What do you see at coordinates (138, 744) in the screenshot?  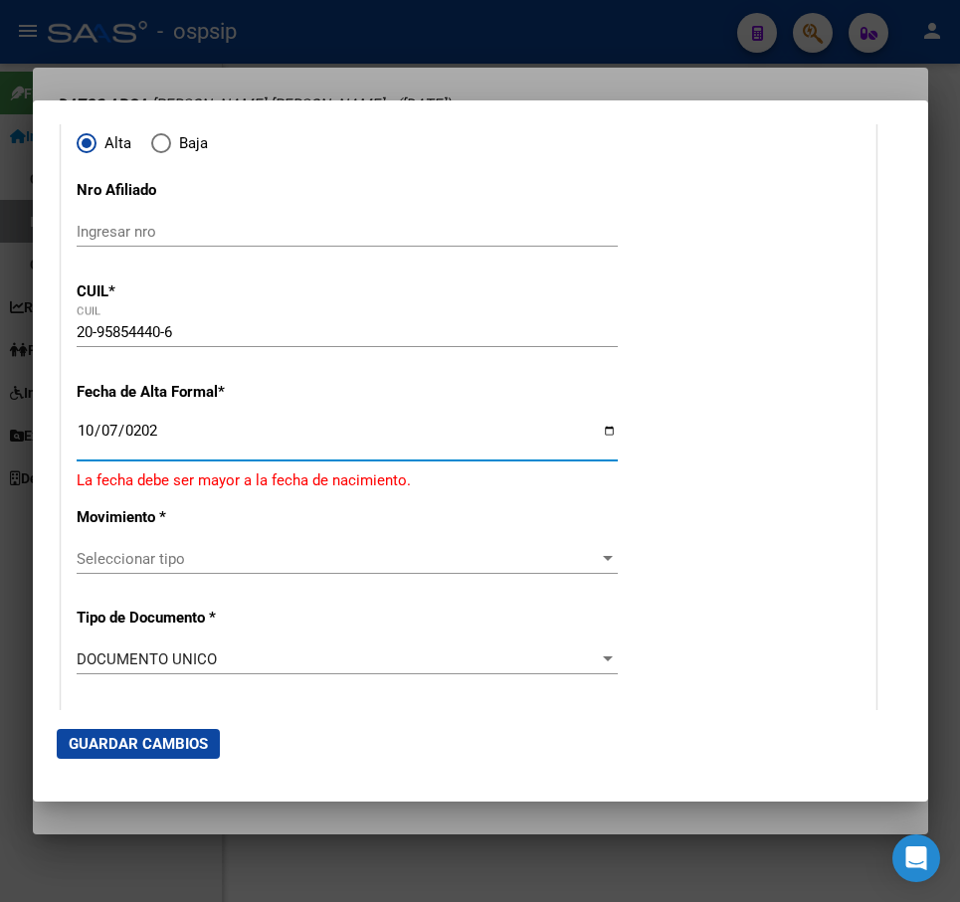 I see `span: Guardar Cambios` at bounding box center [138, 744].